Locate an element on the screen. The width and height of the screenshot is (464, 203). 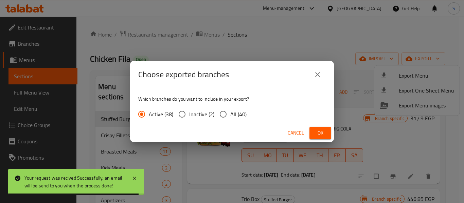
span: Cancel is located at coordinates (296, 133).